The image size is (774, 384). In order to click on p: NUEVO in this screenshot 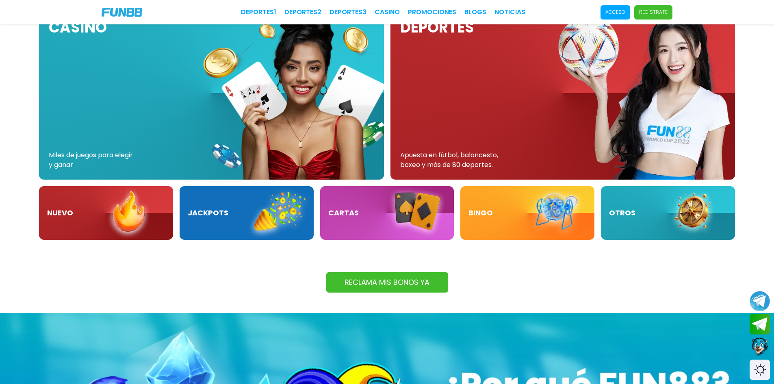, I will do `click(72, 213)`.